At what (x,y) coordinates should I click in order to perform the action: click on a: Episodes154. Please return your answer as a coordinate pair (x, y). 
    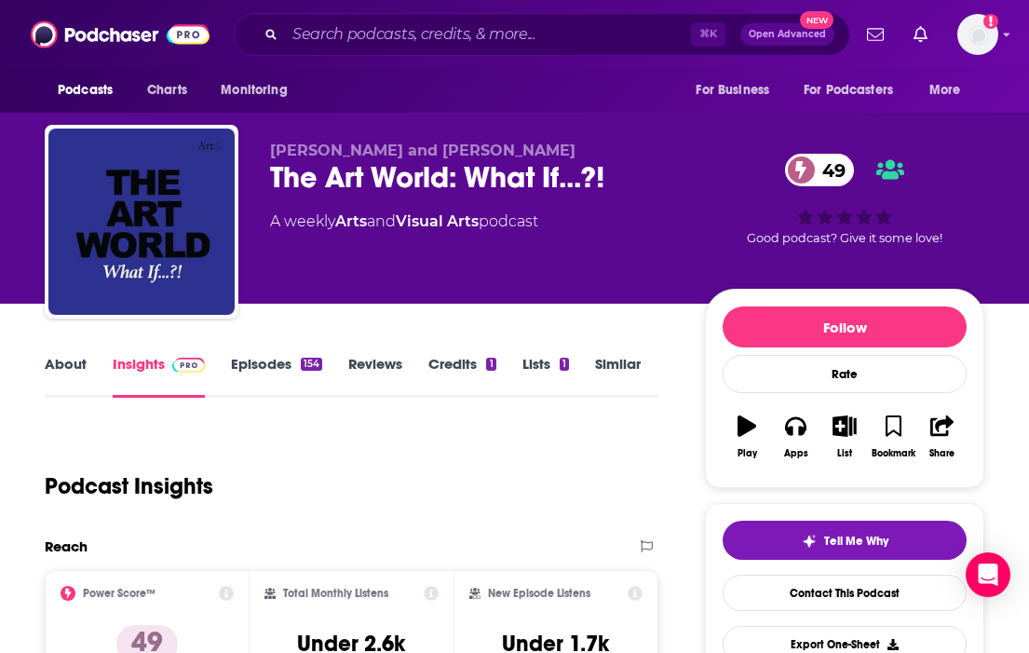
    Looking at the image, I should click on (277, 376).